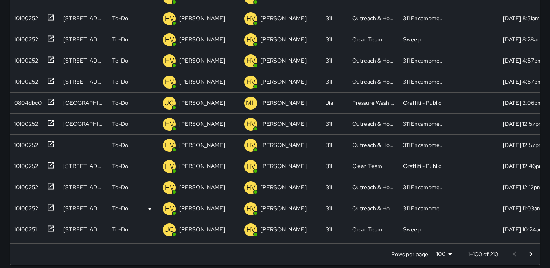 Image resolution: width=550 pixels, height=268 pixels. Describe the element at coordinates (83, 39) in the screenshot. I see `div: 1028 Mission Street` at that location.